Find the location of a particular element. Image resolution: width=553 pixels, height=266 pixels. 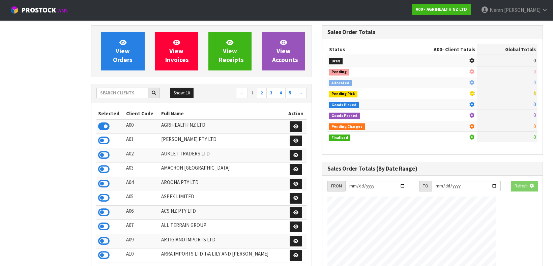

td: A04 is located at coordinates (142, 184).